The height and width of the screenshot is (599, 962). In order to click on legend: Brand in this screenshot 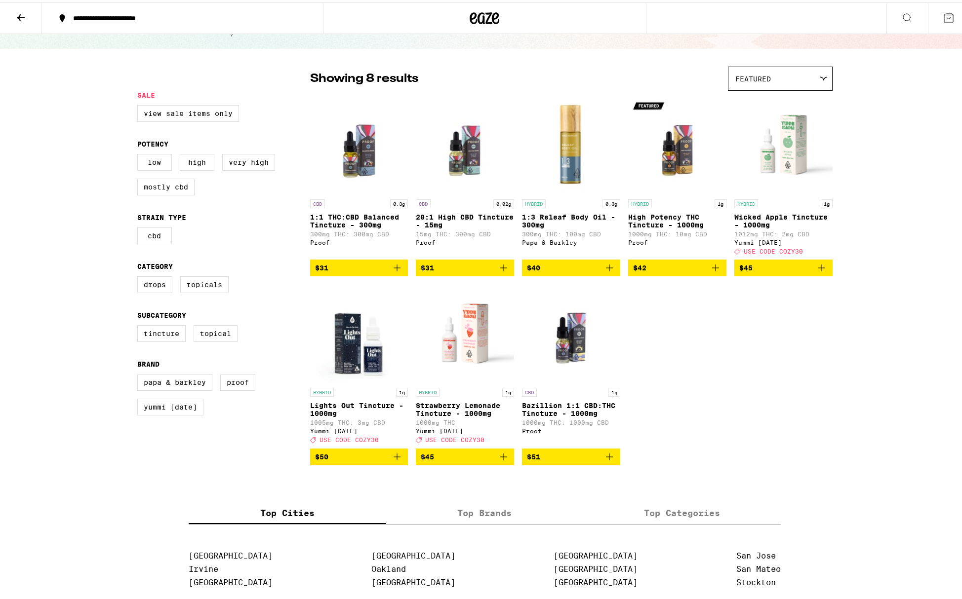, I will do `click(148, 362)`.